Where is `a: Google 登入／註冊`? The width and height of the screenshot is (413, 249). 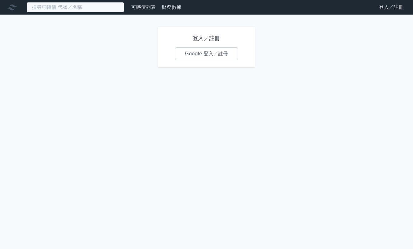
a: Google 登入／註冊 is located at coordinates (207, 54).